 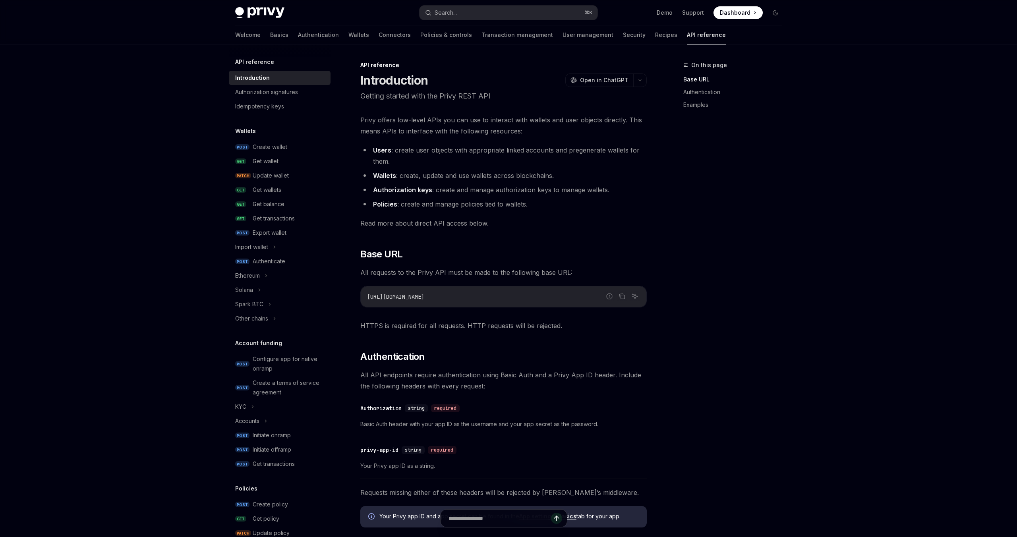 I want to click on strong: Policies, so click(x=385, y=204).